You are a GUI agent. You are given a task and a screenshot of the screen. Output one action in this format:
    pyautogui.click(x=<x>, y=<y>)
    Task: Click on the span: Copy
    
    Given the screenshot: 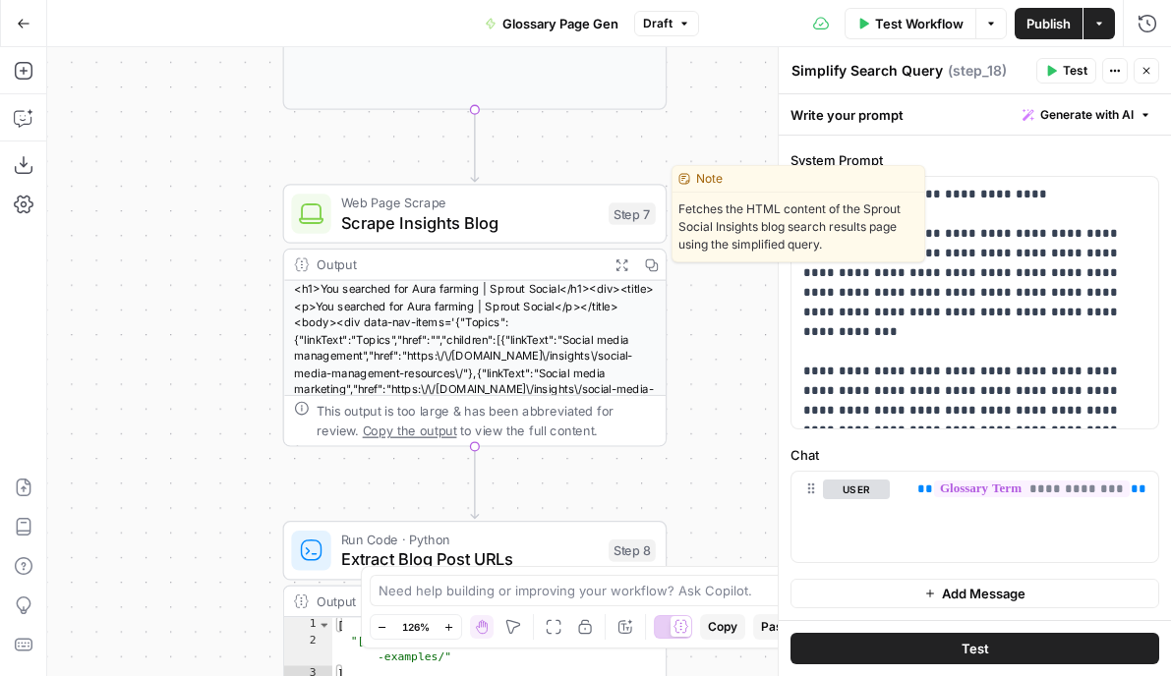 What is the action you would take?
    pyautogui.click(x=722, y=627)
    